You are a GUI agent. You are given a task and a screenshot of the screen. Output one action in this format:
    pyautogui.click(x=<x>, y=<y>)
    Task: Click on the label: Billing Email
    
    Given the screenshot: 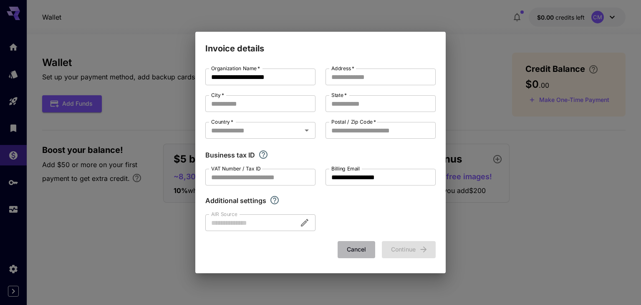 What is the action you would take?
    pyautogui.click(x=346, y=168)
    